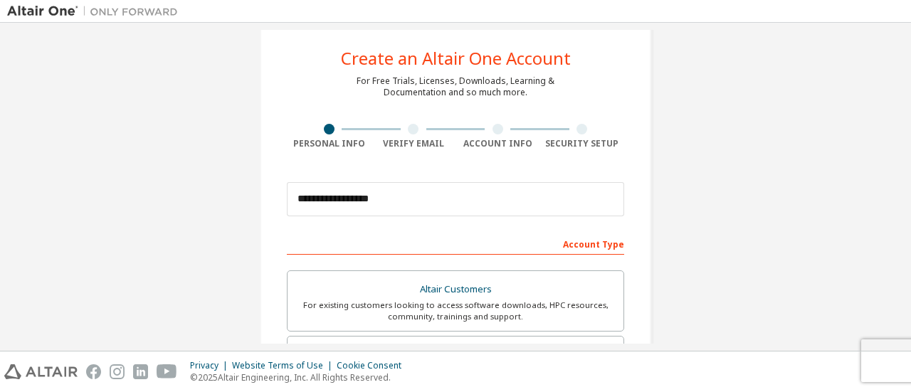 This screenshot has height=392, width=911. What do you see at coordinates (140, 371) in the screenshot?
I see `img: linkedin.svg` at bounding box center [140, 371].